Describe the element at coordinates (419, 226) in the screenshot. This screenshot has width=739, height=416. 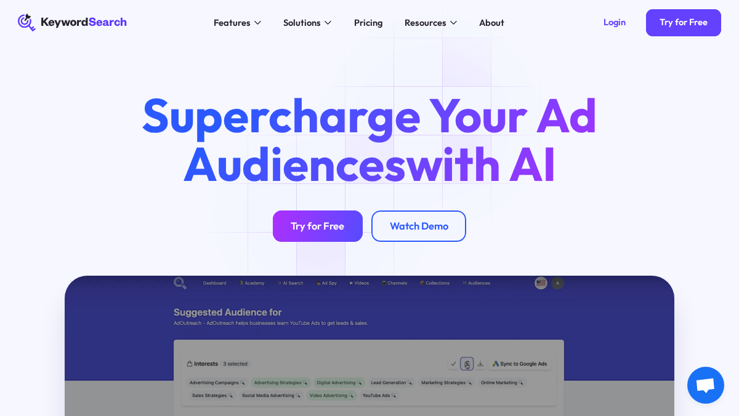
I see `div: Watch Demo` at that location.